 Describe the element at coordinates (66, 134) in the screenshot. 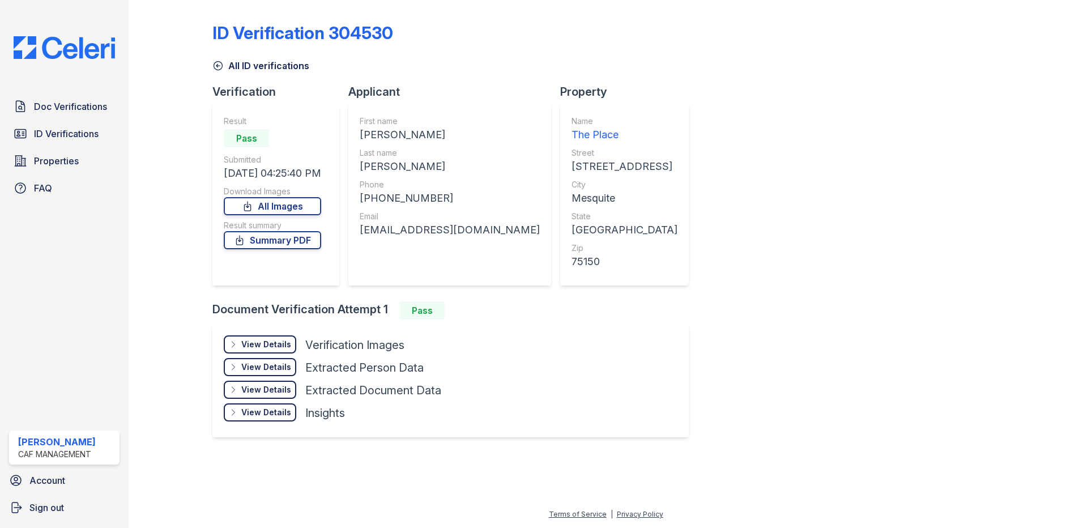

I see `span: ID Verifications` at that location.